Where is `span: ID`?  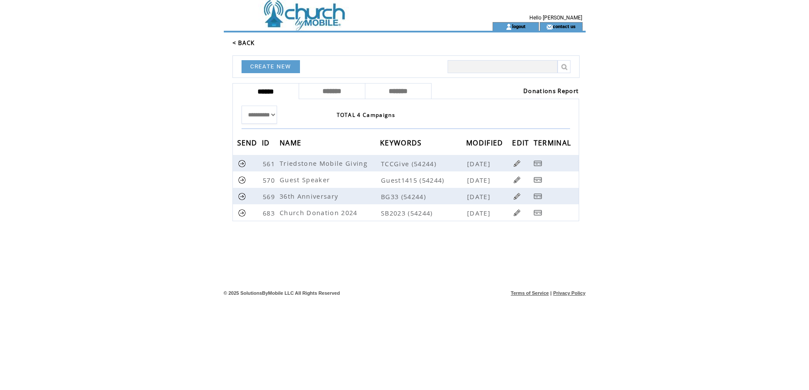
span: ID is located at coordinates (267, 144).